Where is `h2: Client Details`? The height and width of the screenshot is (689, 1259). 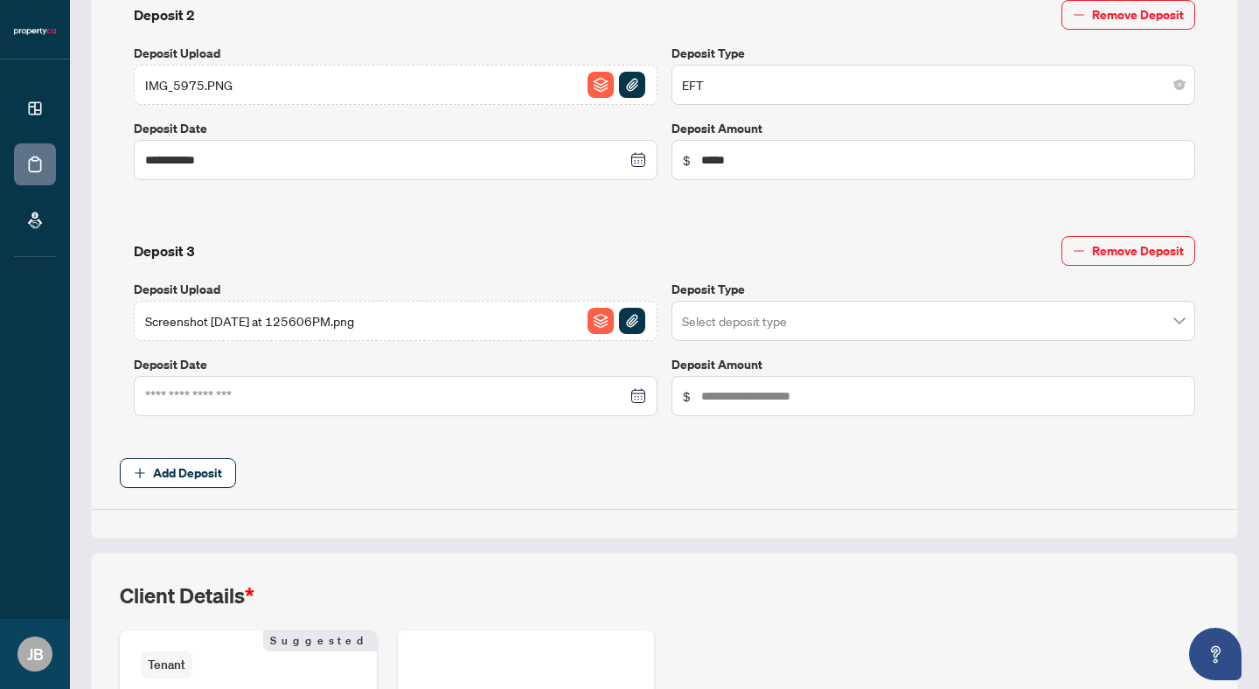 h2: Client Details is located at coordinates (187, 595).